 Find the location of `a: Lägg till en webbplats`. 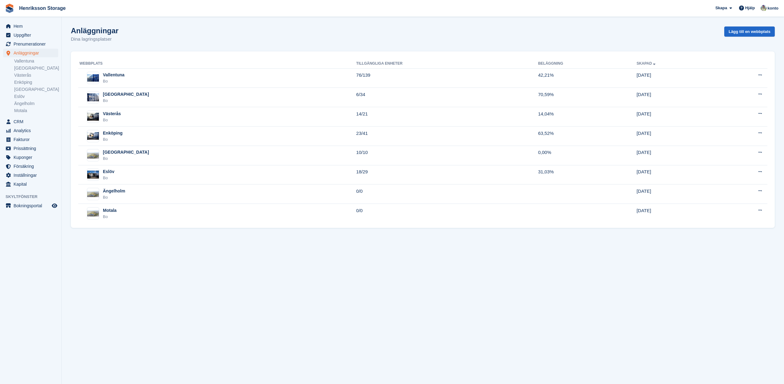

a: Lägg till en webbplats is located at coordinates (749, 31).